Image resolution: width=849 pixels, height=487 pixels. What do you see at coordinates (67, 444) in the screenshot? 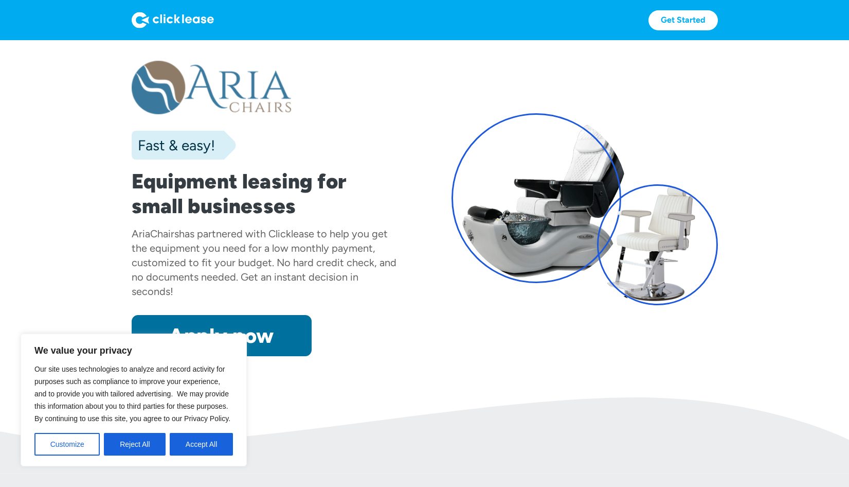
I see `button: Customize` at bounding box center [67, 444].